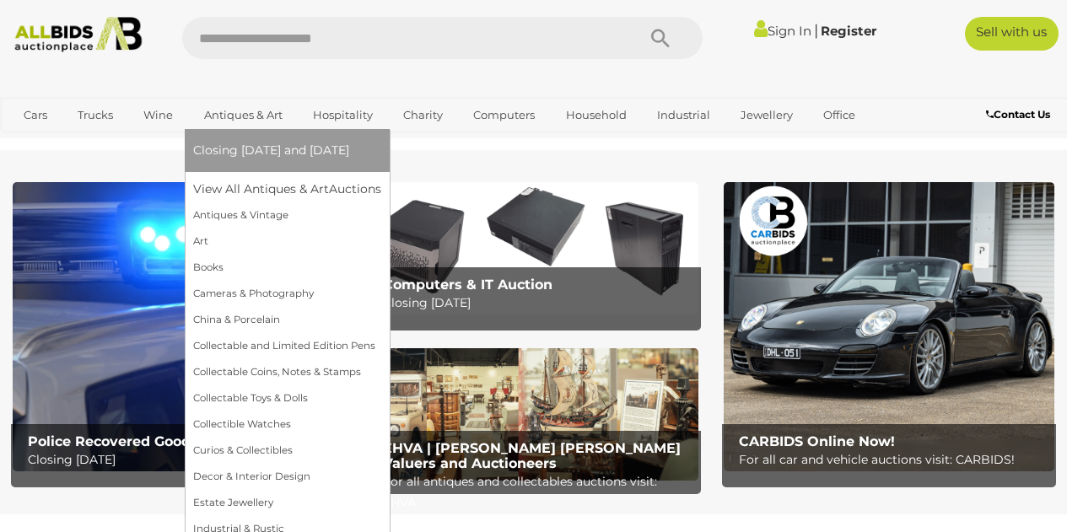 The height and width of the screenshot is (532, 1067). I want to click on b: Police Recovered Goods, so click(113, 441).